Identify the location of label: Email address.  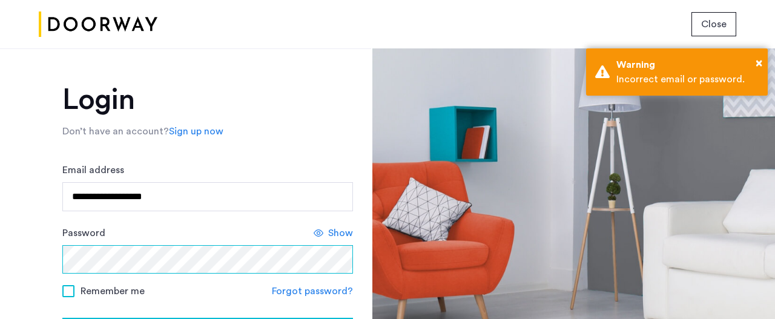
(93, 170).